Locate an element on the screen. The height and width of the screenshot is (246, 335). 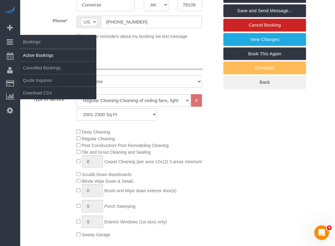
a: Cancel Booking is located at coordinates (264, 25).